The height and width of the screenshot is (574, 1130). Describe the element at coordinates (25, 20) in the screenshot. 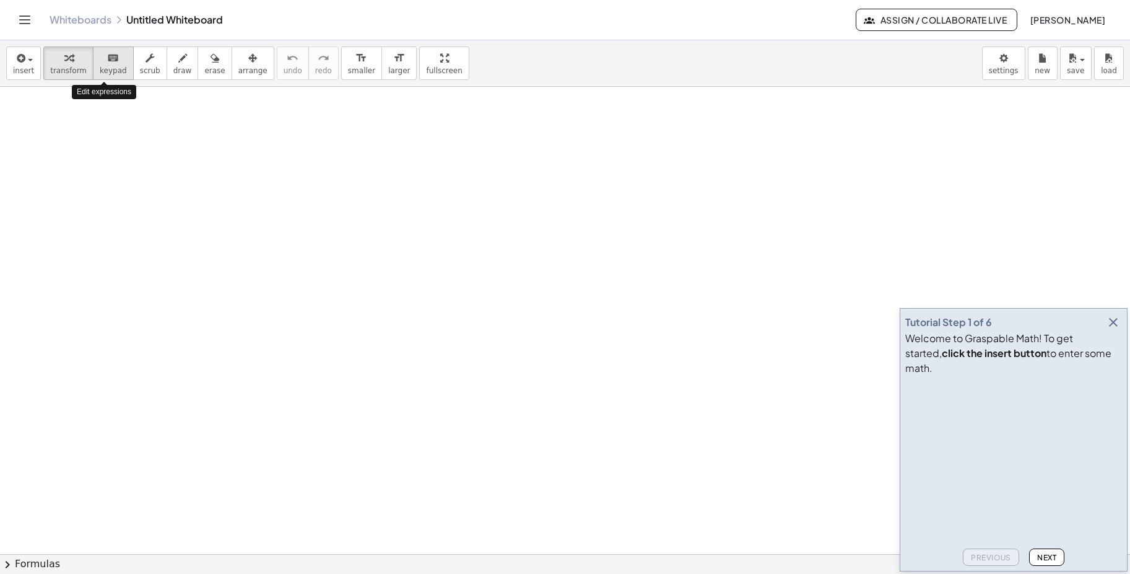

I see `button: Toggle navigation` at that location.